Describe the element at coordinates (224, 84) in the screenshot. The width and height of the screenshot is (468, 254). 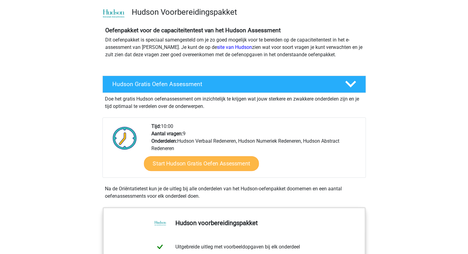
I see `h4: Hudson Gratis Oefen Assessment` at that location.